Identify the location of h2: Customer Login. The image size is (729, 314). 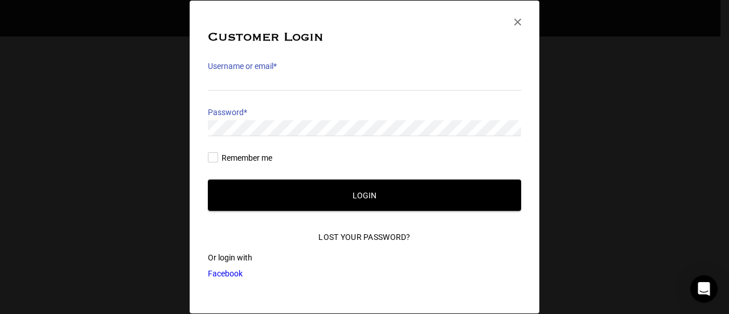
(365, 37).